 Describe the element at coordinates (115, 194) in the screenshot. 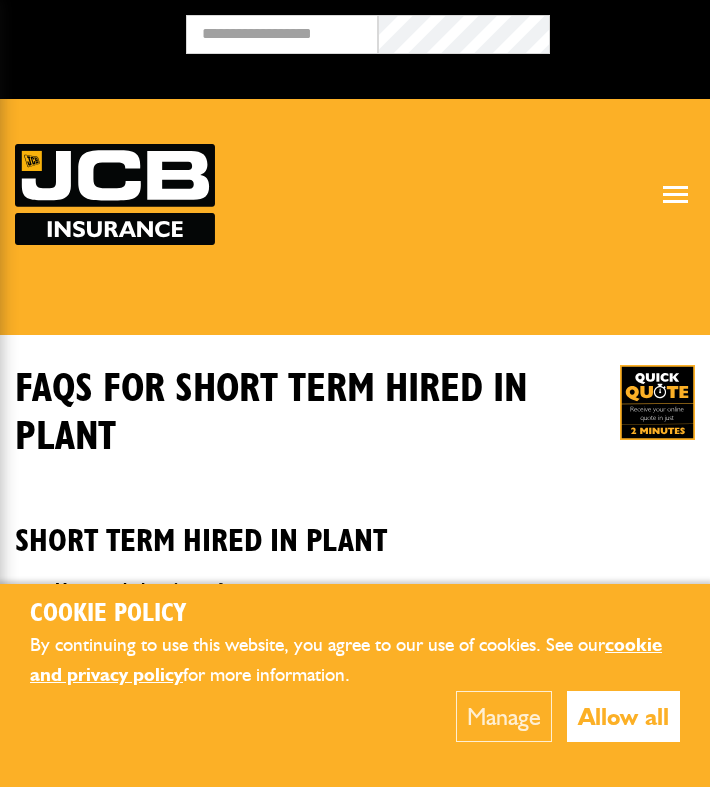

I see `img: JCB Insurance Services logo` at that location.